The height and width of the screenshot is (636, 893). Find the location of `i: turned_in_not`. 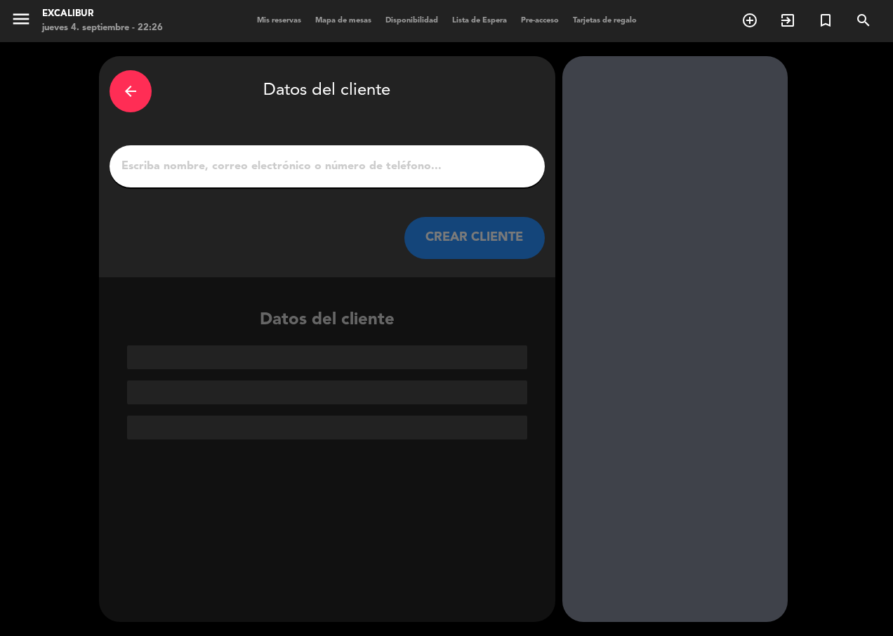

i: turned_in_not is located at coordinates (825, 20).